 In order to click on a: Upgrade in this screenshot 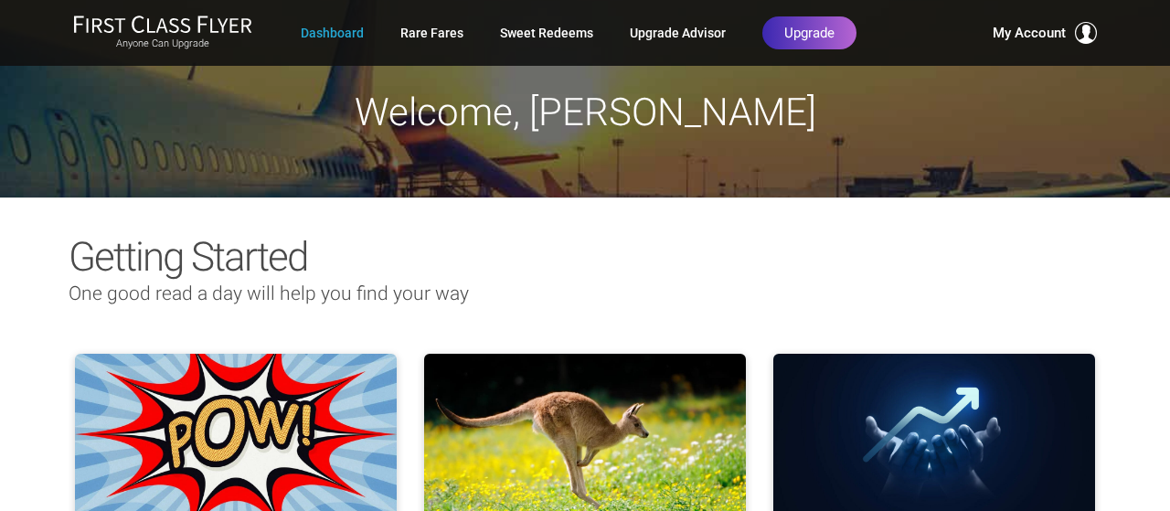, I will do `click(809, 33)`.